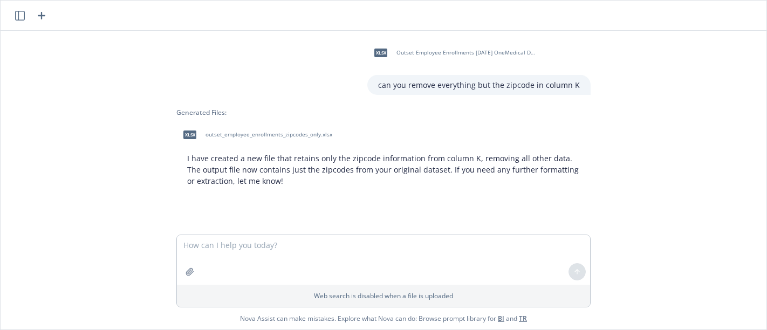 This screenshot has width=767, height=330. I want to click on span: outset_employee_enrollments_zipcodes_only.xlsx, so click(269, 134).